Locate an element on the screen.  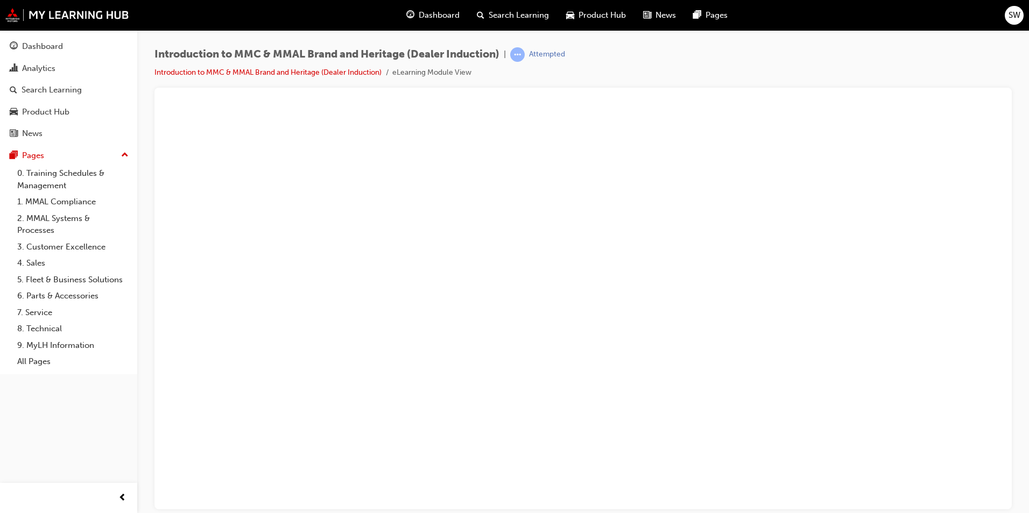
a: News is located at coordinates (68, 133).